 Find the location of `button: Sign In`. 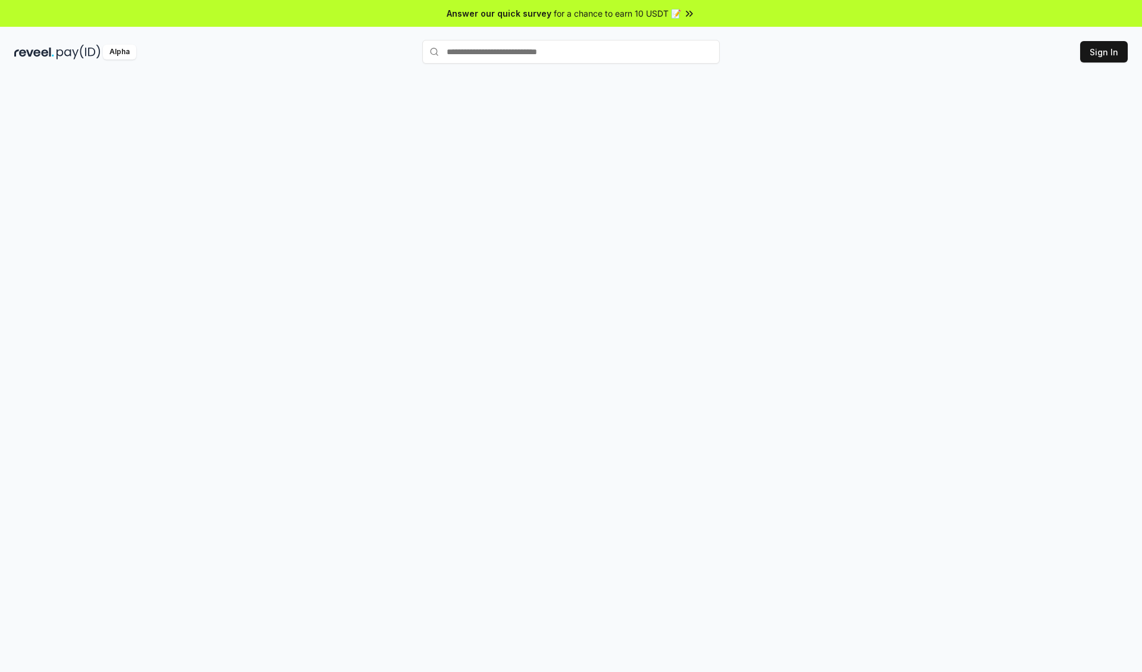

button: Sign In is located at coordinates (1104, 52).